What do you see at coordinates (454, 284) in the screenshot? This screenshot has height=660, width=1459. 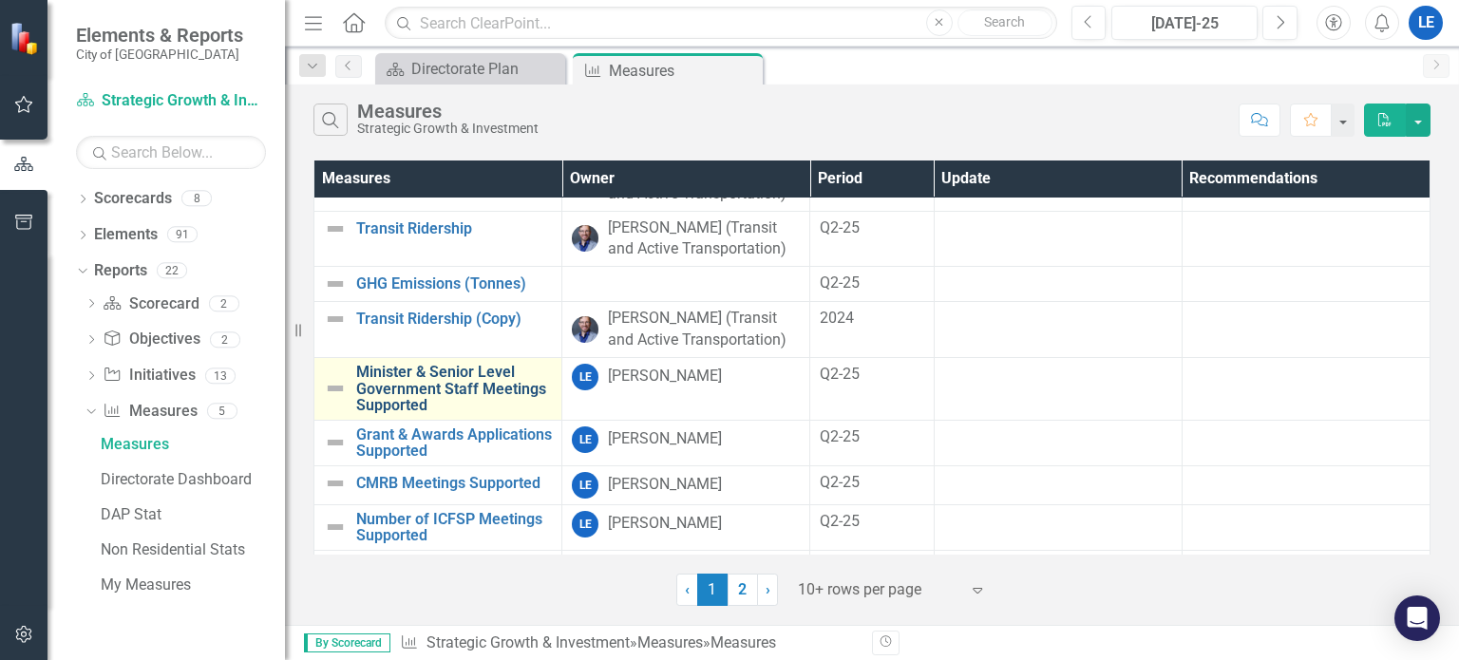 I see `a: GHG Emissions (Tonnes)` at bounding box center [454, 284].